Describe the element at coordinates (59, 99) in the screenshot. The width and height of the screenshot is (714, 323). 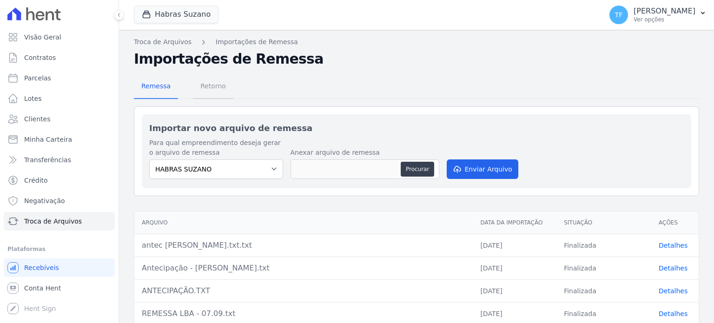
I see `a: Lotes` at that location.